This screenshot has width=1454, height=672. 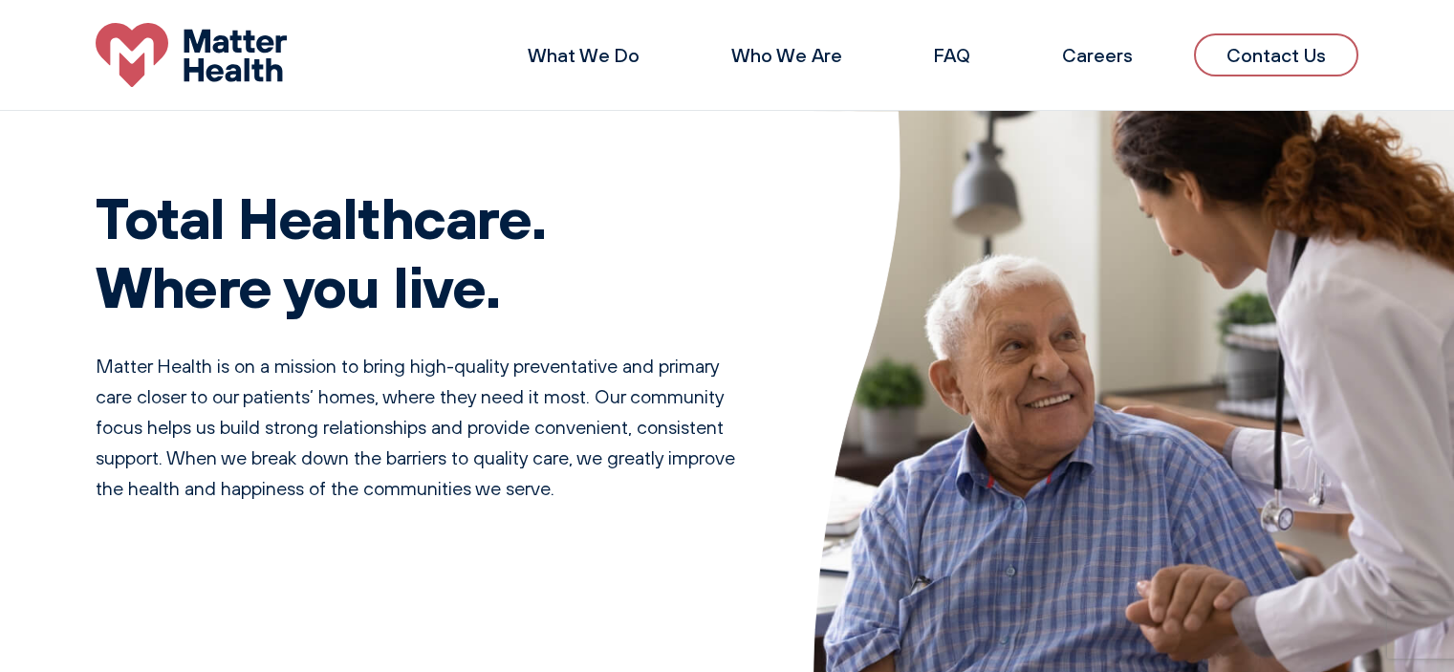 What do you see at coordinates (416, 251) in the screenshot?
I see `h1: Total Healthcare. Where you live.` at bounding box center [416, 251].